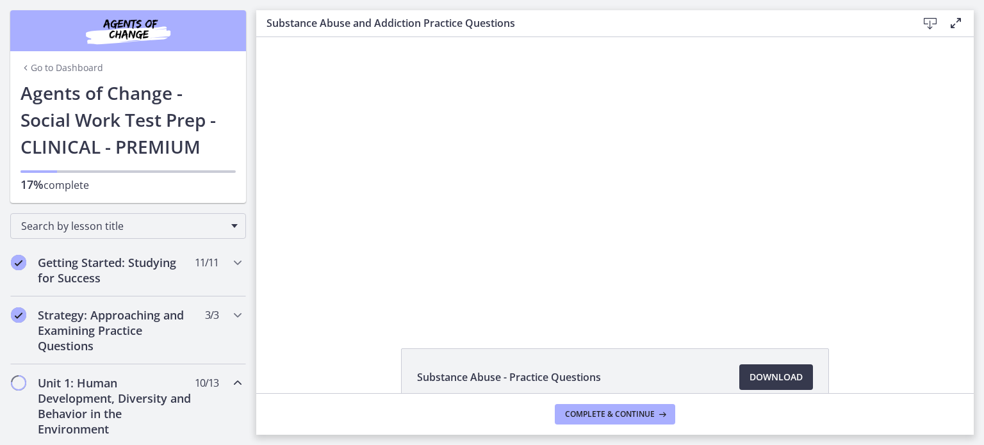  Describe the element at coordinates (610, 415) in the screenshot. I see `span: Complete & continue` at that location.